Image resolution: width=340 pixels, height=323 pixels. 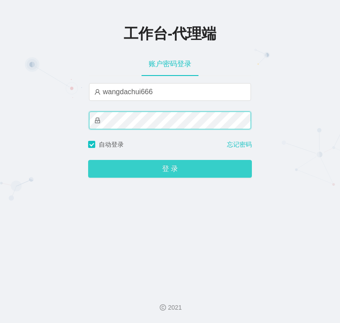 What do you see at coordinates (239, 145) in the screenshot?
I see `a: 忘记密码` at bounding box center [239, 145].